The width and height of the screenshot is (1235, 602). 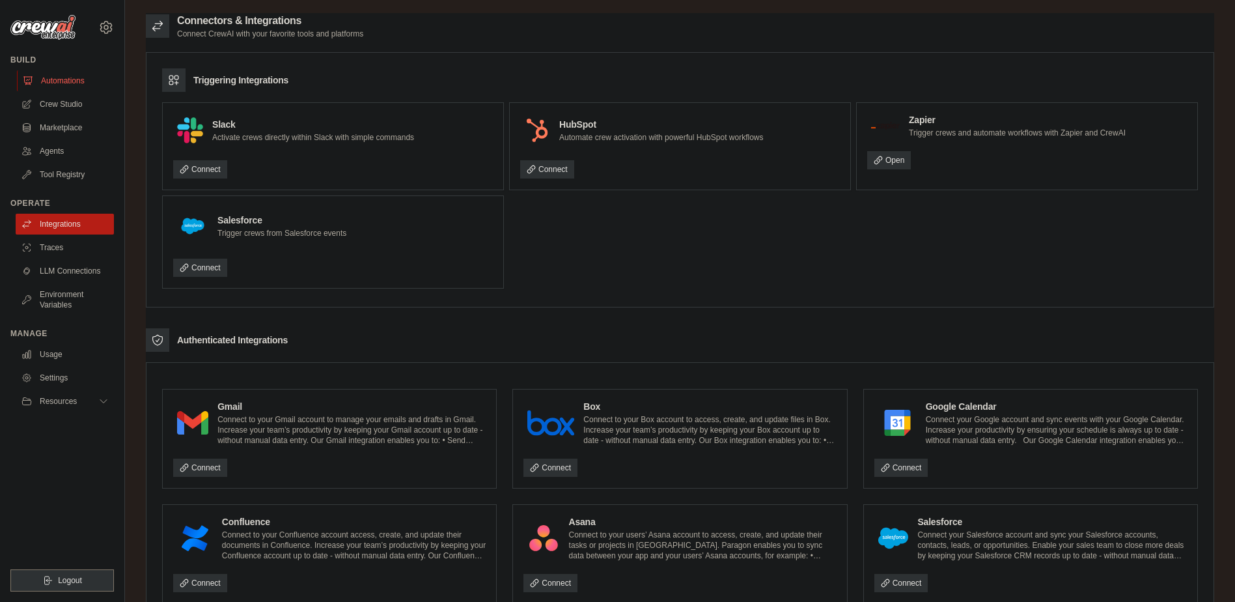 I want to click on img: Logo, so click(x=43, y=27).